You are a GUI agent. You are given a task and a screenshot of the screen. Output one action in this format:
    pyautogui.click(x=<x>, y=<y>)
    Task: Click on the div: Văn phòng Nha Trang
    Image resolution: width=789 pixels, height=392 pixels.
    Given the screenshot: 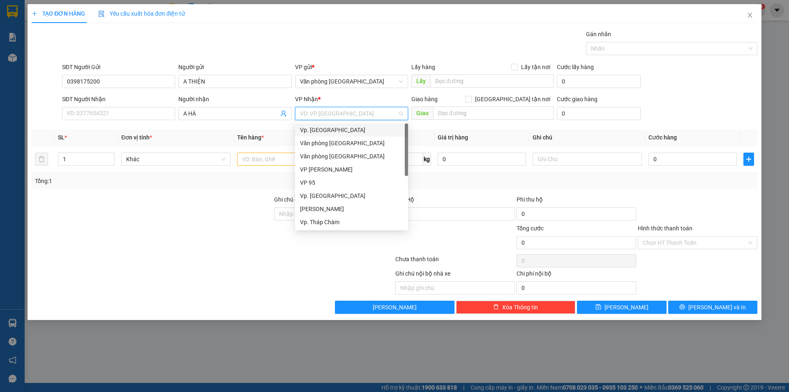 What is the action you would take?
    pyautogui.click(x=351, y=156)
    